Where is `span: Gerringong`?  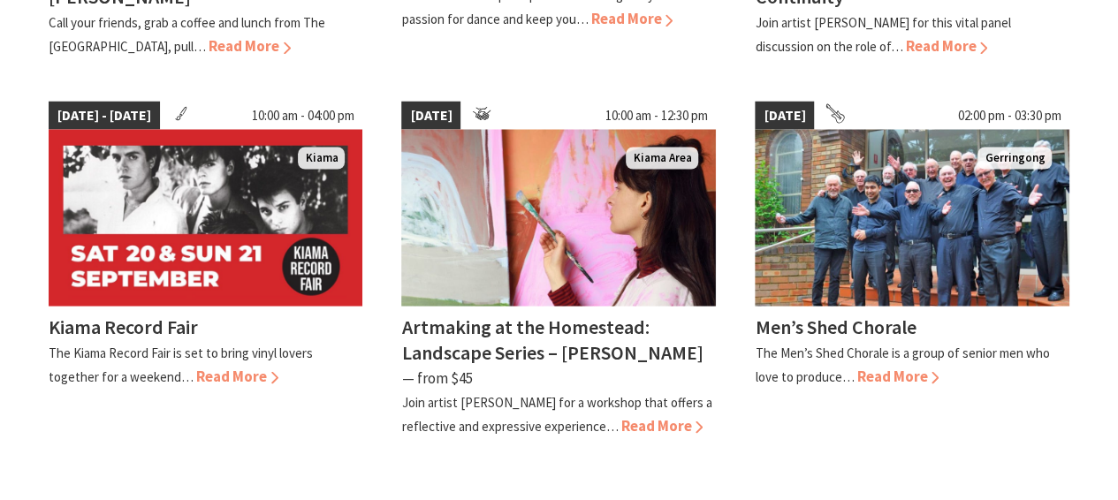
span: Gerringong is located at coordinates (1015, 157).